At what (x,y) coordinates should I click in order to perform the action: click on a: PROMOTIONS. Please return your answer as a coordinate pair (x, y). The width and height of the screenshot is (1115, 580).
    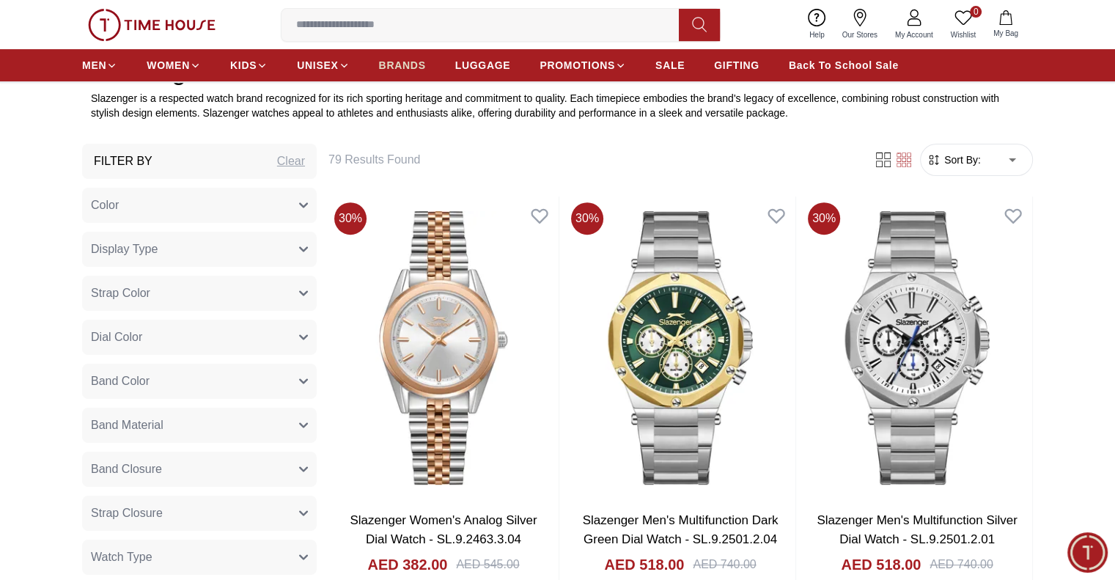
    Looking at the image, I should click on (583, 65).